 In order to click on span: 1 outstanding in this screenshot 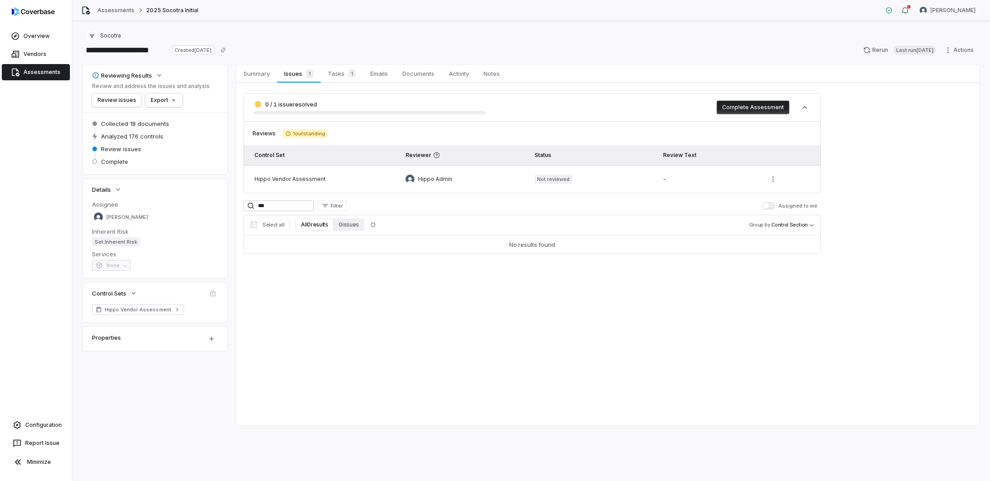, I will do `click(305, 133)`.